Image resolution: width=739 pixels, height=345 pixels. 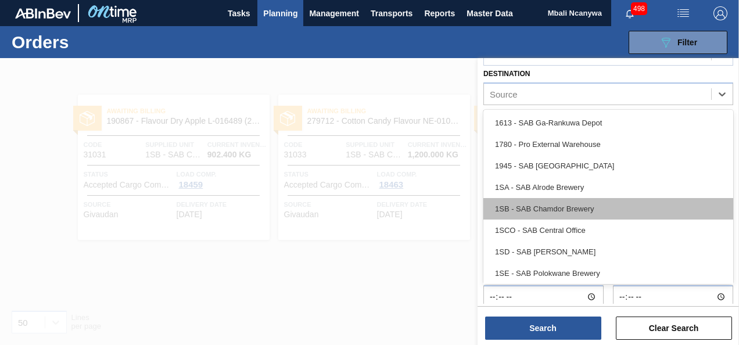 What do you see at coordinates (334, 13) in the screenshot?
I see `span: Management` at bounding box center [334, 13].